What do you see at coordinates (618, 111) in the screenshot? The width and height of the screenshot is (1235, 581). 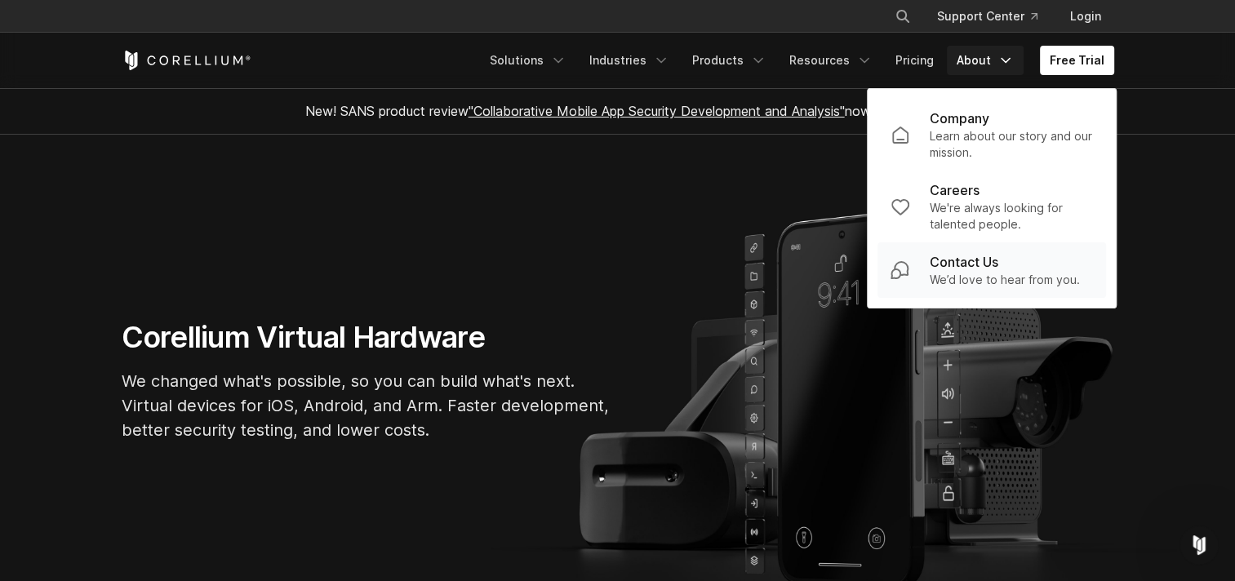 I see `span: New! SANS product review now available.` at bounding box center [618, 111].